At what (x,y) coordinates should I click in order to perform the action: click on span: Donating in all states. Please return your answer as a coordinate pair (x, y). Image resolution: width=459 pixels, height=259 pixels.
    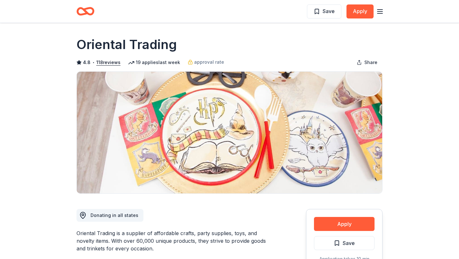
    Looking at the image, I should click on (114, 215).